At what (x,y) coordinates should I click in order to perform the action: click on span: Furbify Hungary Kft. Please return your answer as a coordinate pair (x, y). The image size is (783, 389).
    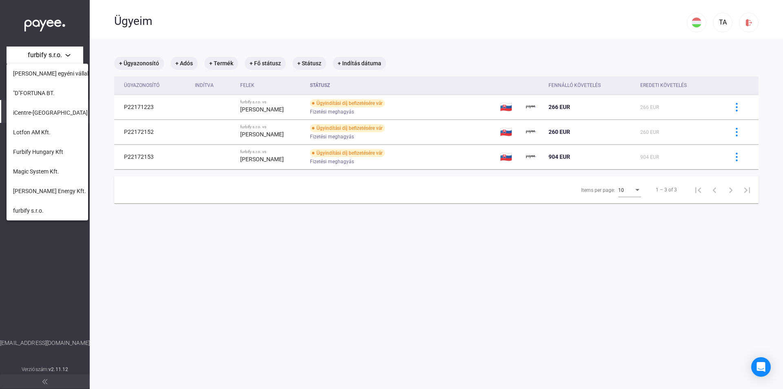
    Looking at the image, I should click on (38, 152).